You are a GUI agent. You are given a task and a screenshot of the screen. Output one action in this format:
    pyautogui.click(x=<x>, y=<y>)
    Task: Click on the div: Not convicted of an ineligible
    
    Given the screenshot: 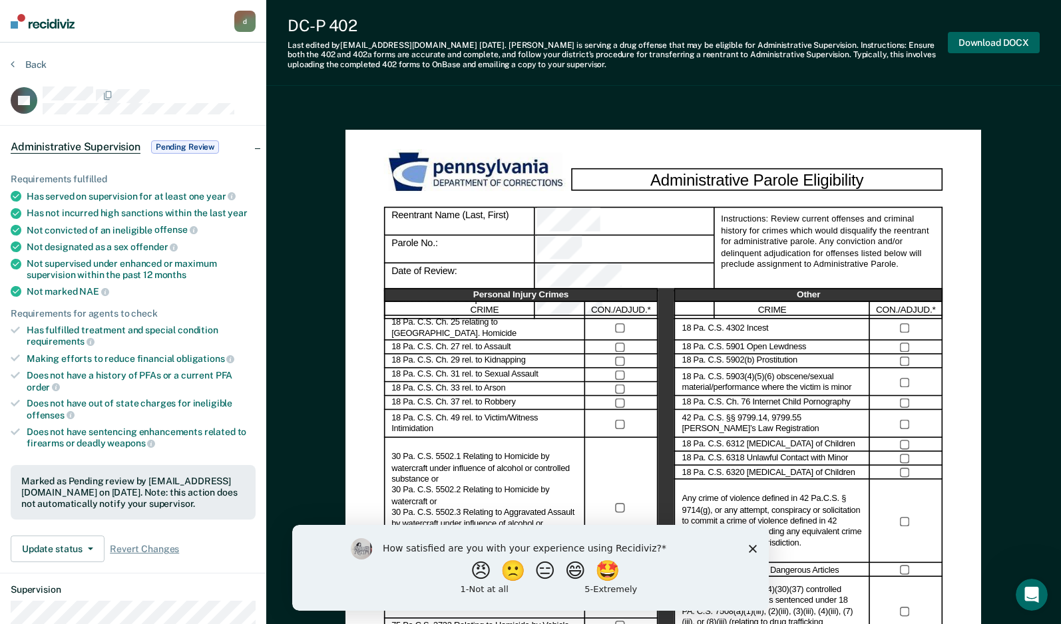 What is the action you would take?
    pyautogui.click(x=141, y=230)
    